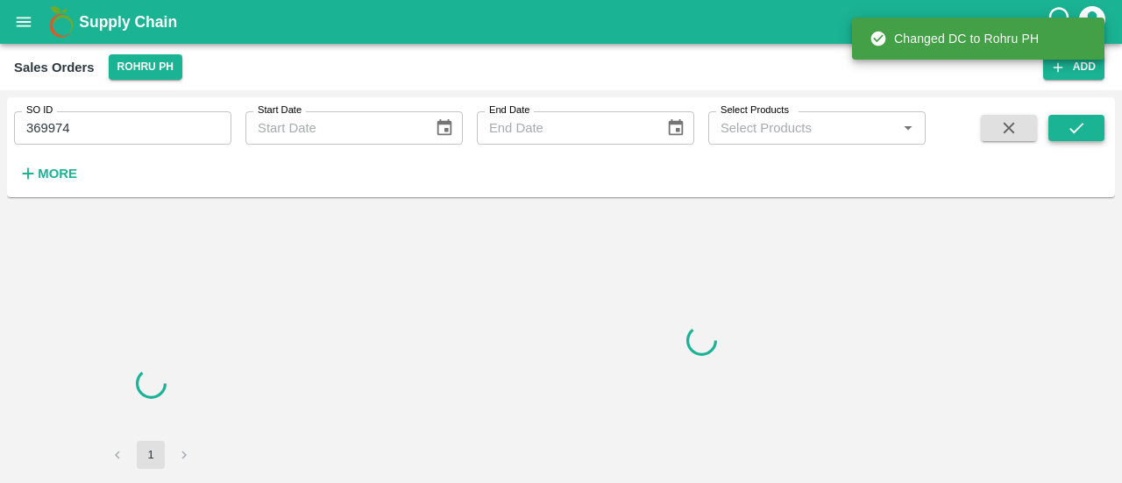  What do you see at coordinates (57, 174) in the screenshot?
I see `strong: More` at bounding box center [57, 174].